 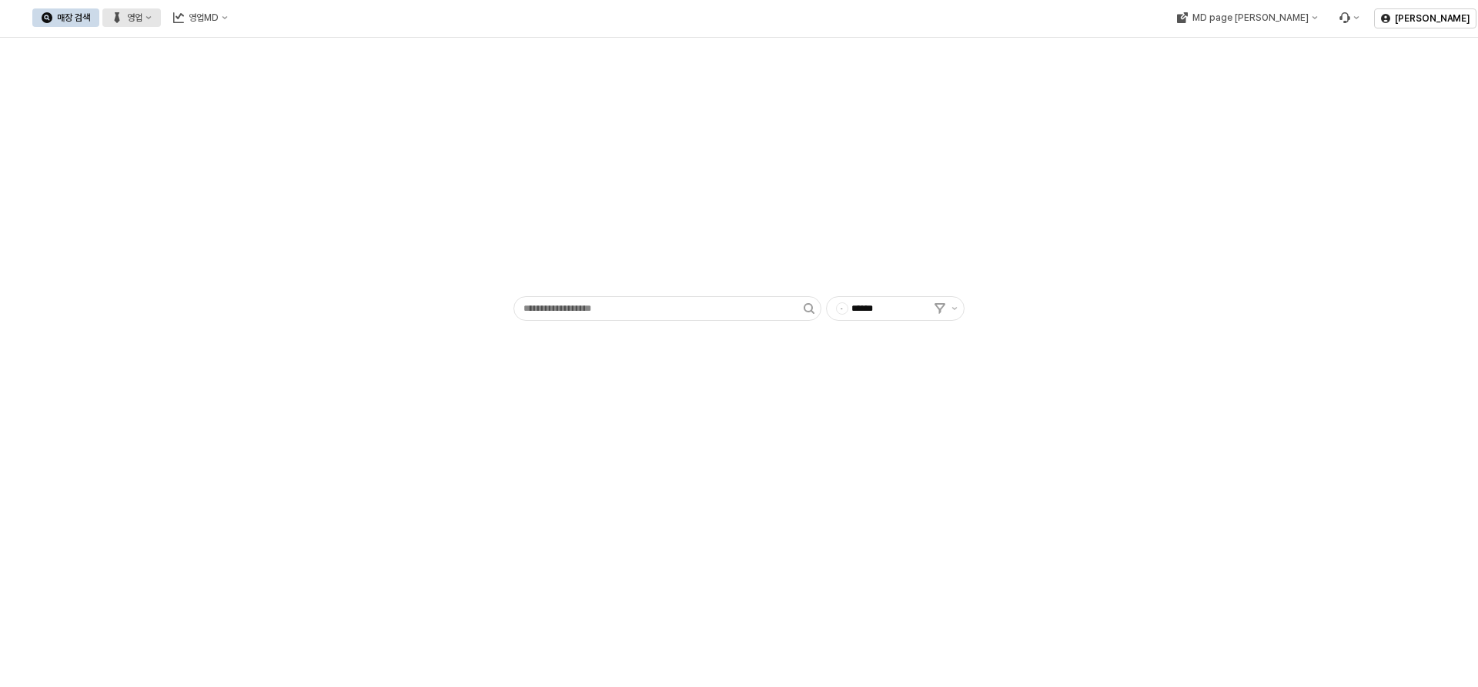 I want to click on button: 영업, so click(x=132, y=18).